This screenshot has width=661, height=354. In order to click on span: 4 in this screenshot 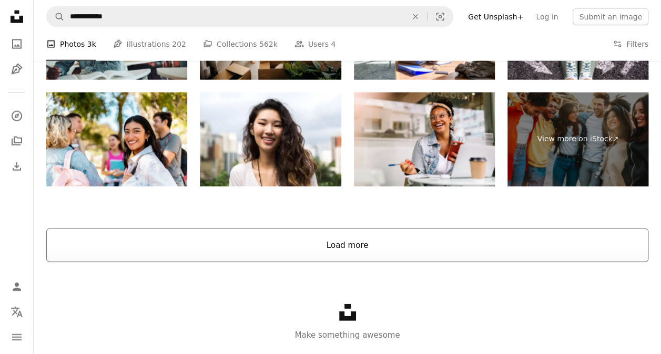, I will do `click(333, 44)`.